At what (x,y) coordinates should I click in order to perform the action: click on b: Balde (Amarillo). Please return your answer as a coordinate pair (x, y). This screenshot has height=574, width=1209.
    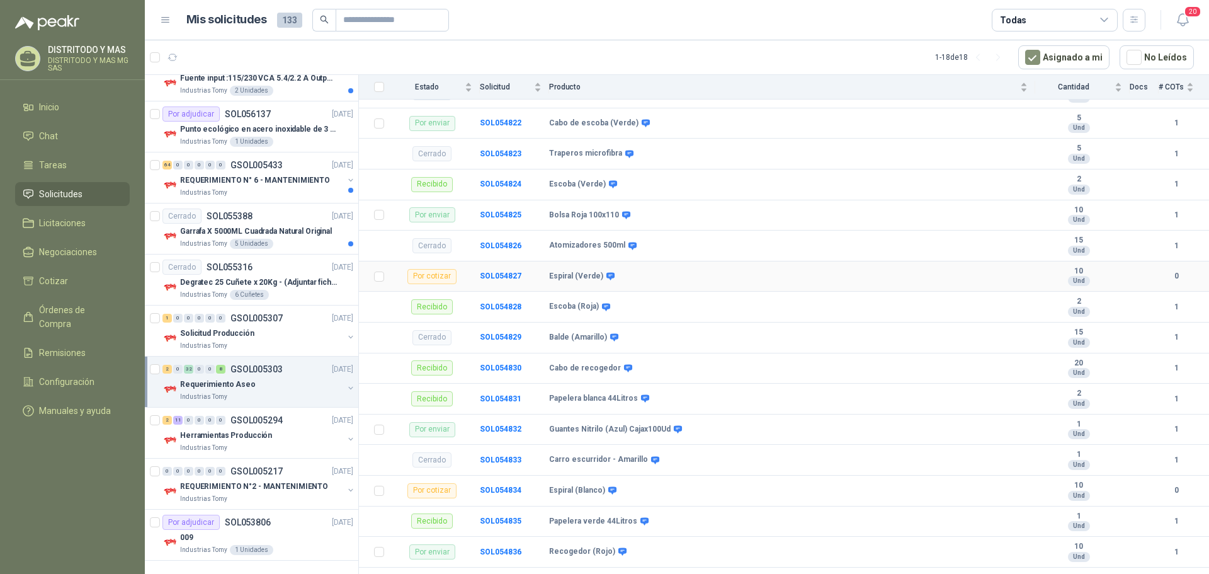
    Looking at the image, I should click on (578, 338).